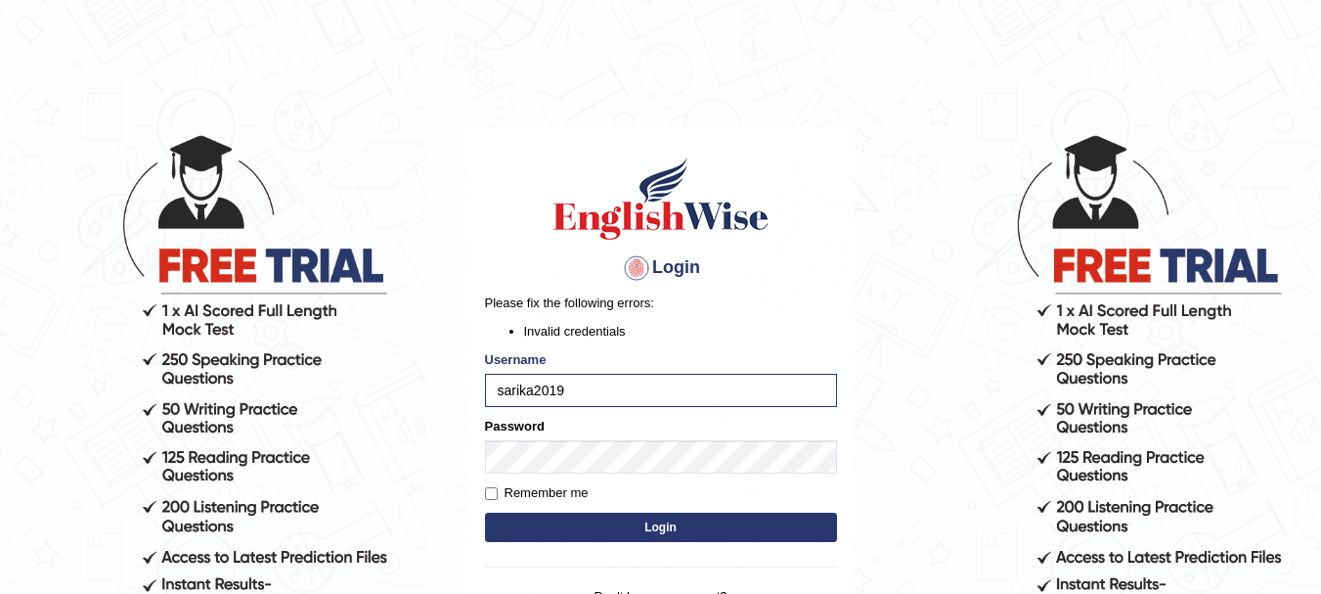 The image size is (1321, 594). I want to click on p: Please fix the following errors:, so click(661, 302).